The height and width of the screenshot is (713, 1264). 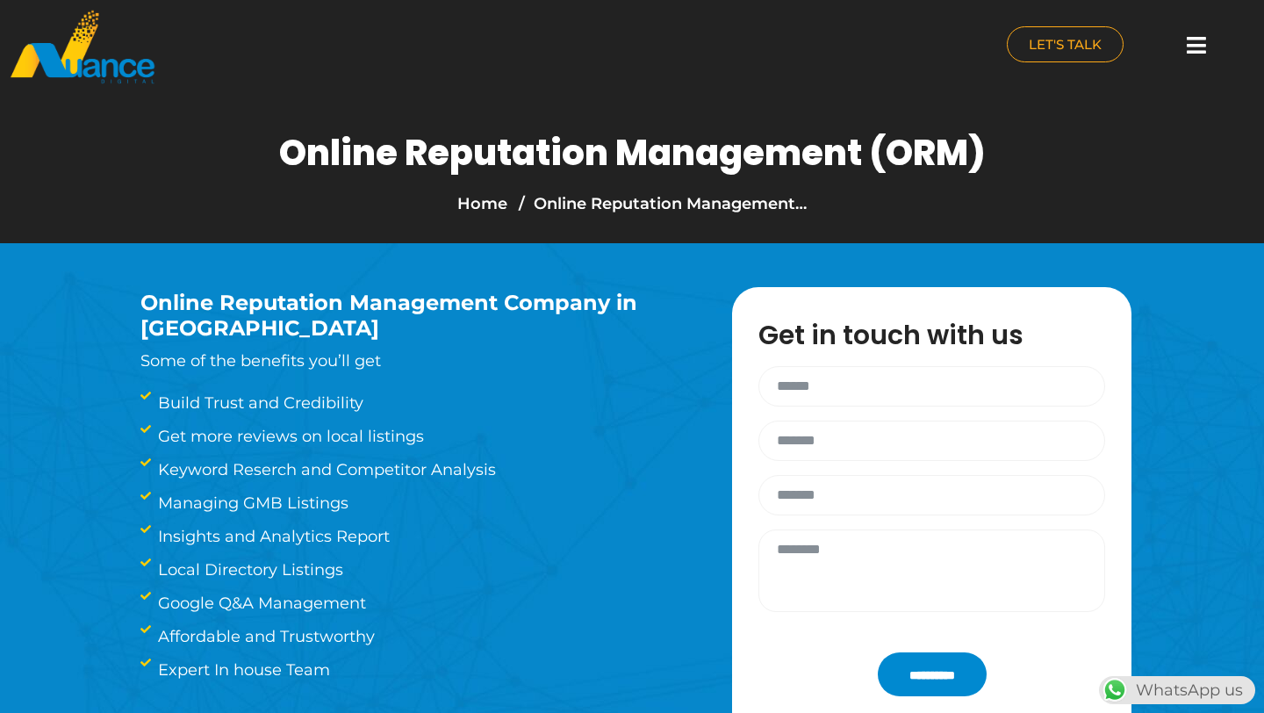 I want to click on span: Google Q&A Management, so click(x=260, y=603).